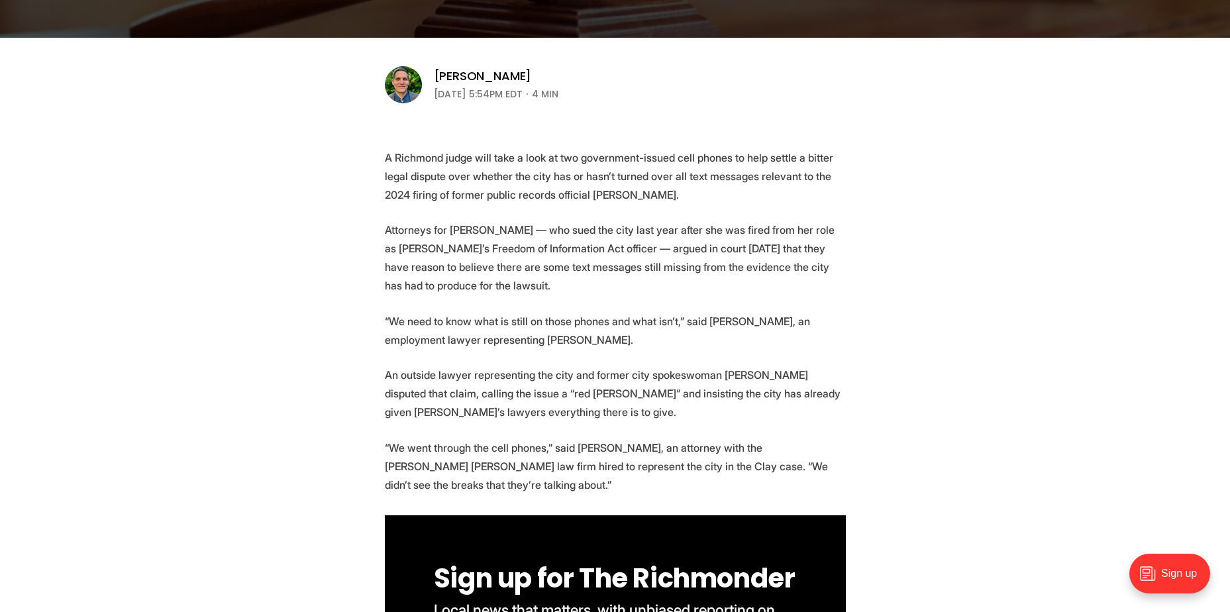 This screenshot has width=1230, height=612. What do you see at coordinates (615, 176) in the screenshot?
I see `p: A Richmond judge will take a look at two government-issued cell phones to help settle a bitter le...` at bounding box center [615, 176].